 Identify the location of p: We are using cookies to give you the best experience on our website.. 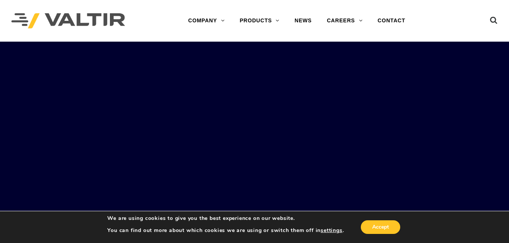
(225, 219).